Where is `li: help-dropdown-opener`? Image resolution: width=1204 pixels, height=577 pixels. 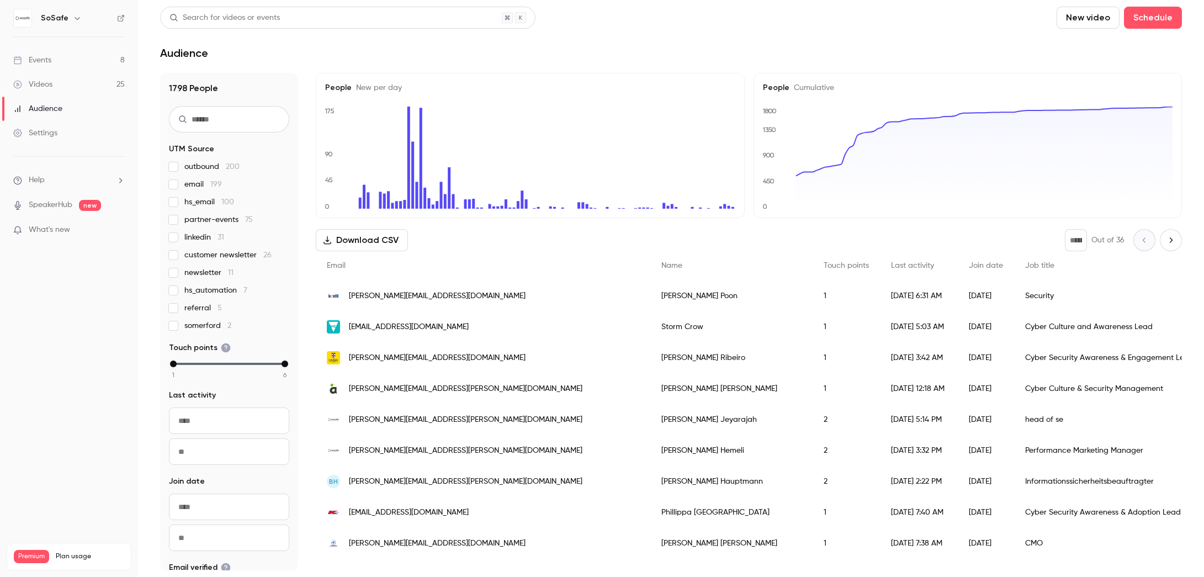
li: help-dropdown-opener is located at coordinates (69, 180).